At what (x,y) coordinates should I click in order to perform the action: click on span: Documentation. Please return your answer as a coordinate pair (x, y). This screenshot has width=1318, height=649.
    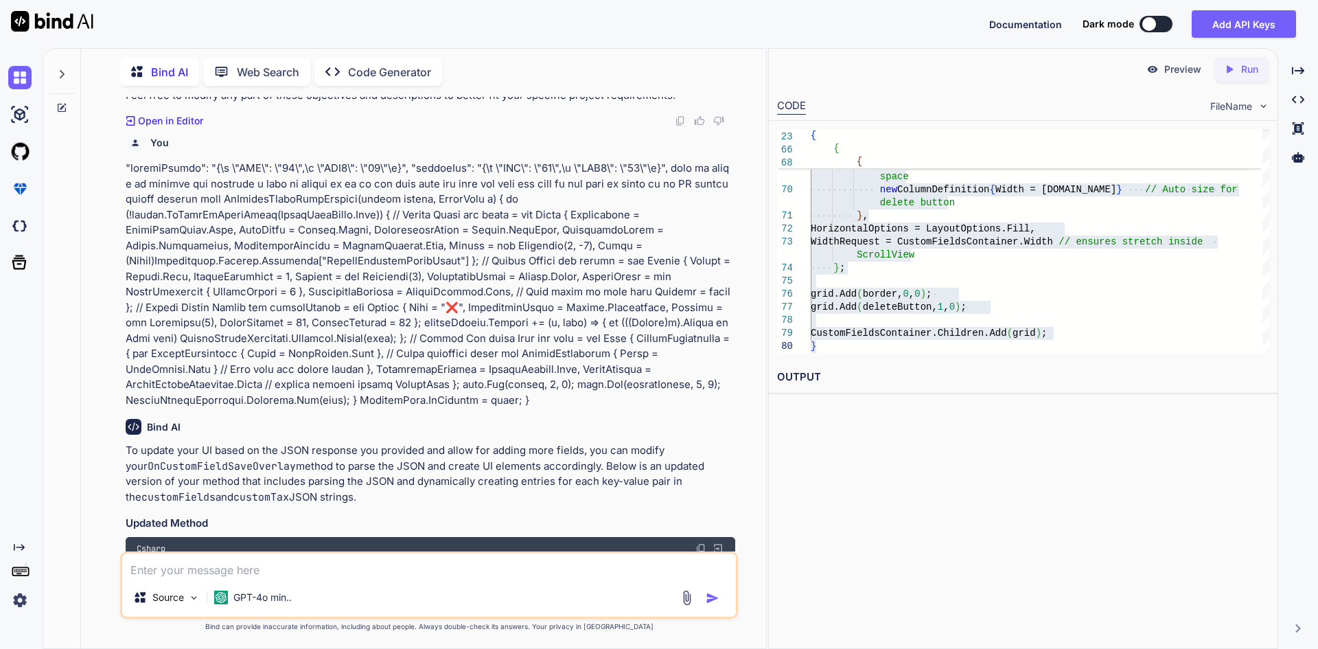
    Looking at the image, I should click on (1025, 24).